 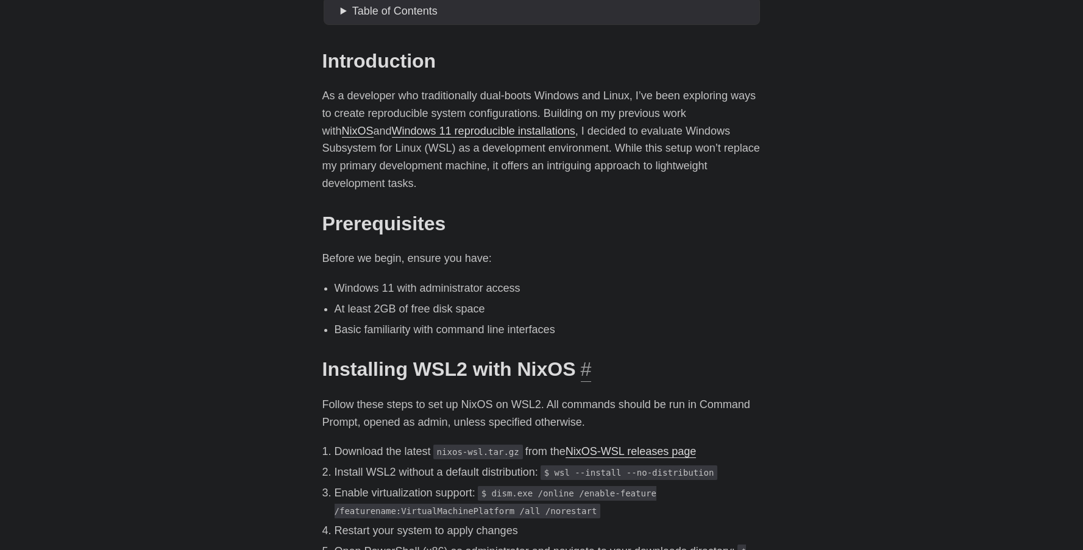 What do you see at coordinates (548, 502) in the screenshot?
I see `p: Enable virtualization support:` at bounding box center [548, 502].